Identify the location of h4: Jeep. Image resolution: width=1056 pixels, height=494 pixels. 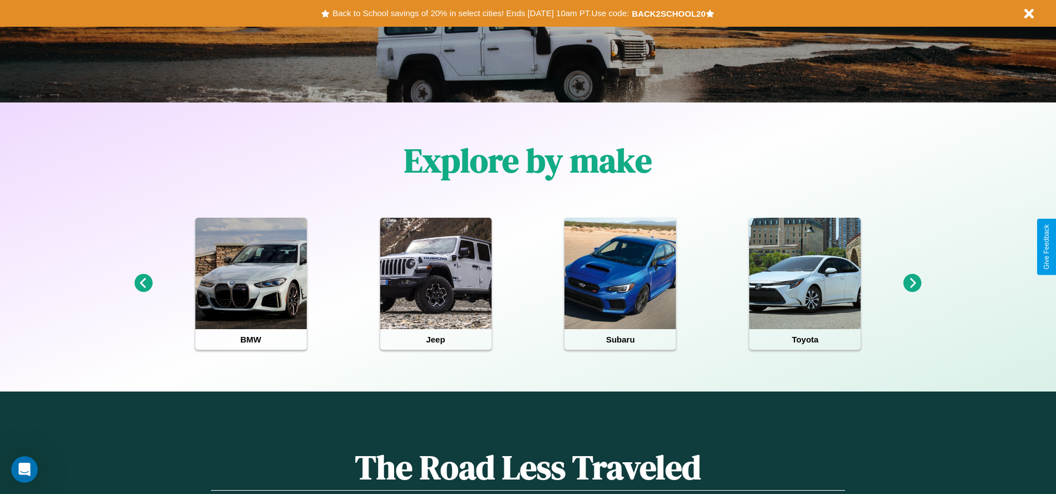
(436, 339).